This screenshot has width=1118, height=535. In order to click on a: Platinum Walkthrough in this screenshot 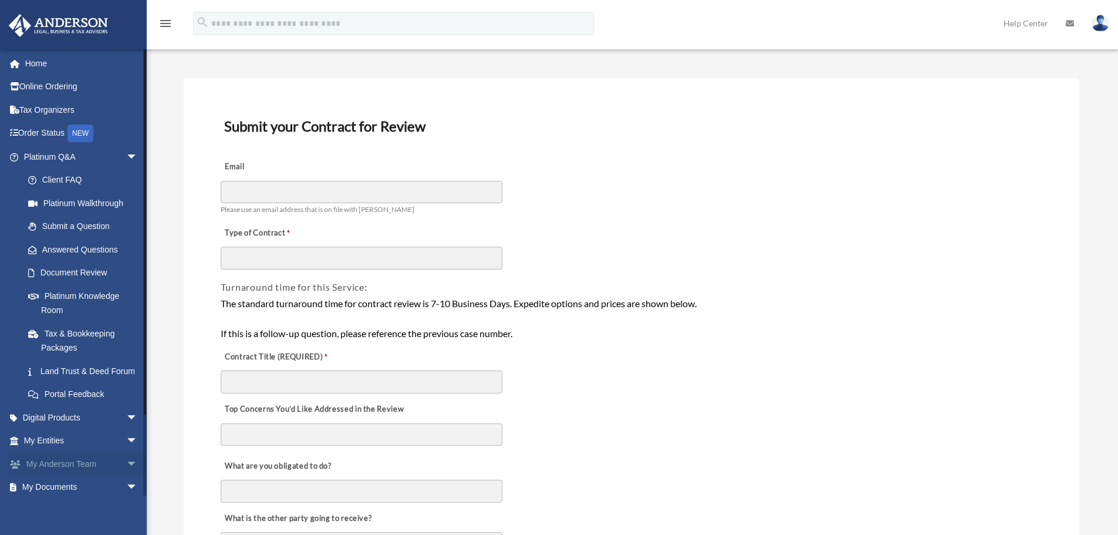, I will do `click(86, 203)`.